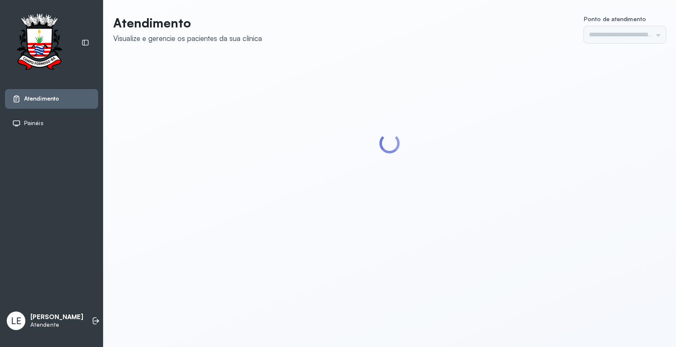  Describe the element at coordinates (188, 38) in the screenshot. I see `div: Visualize e gerencie os pacientes da sua clínica` at that location.